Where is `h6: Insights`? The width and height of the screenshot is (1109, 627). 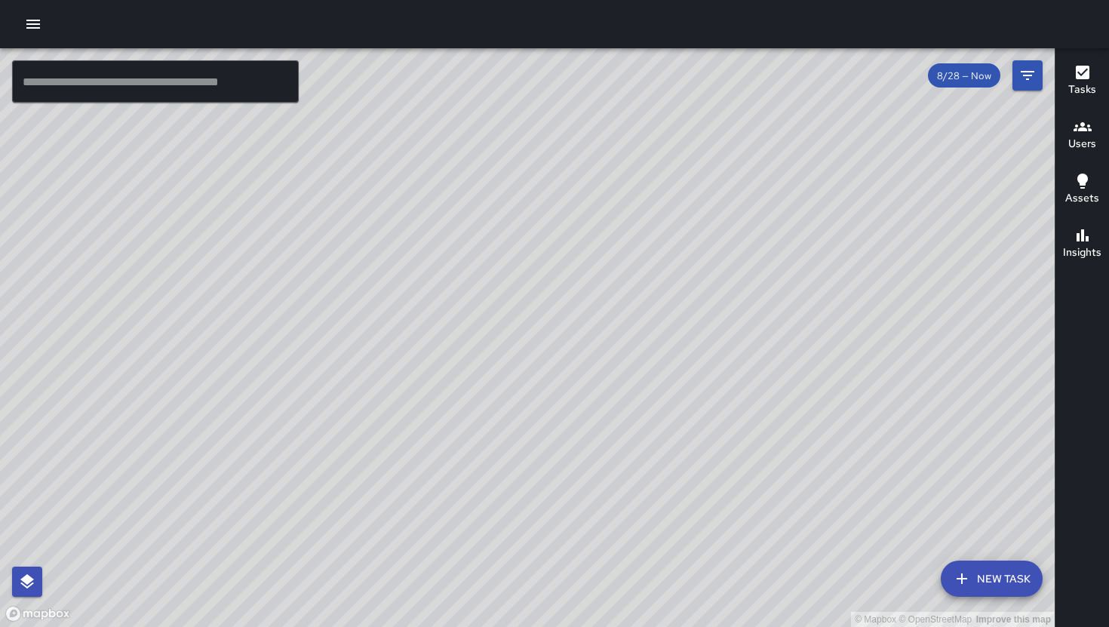 h6: Insights is located at coordinates (1082, 253).